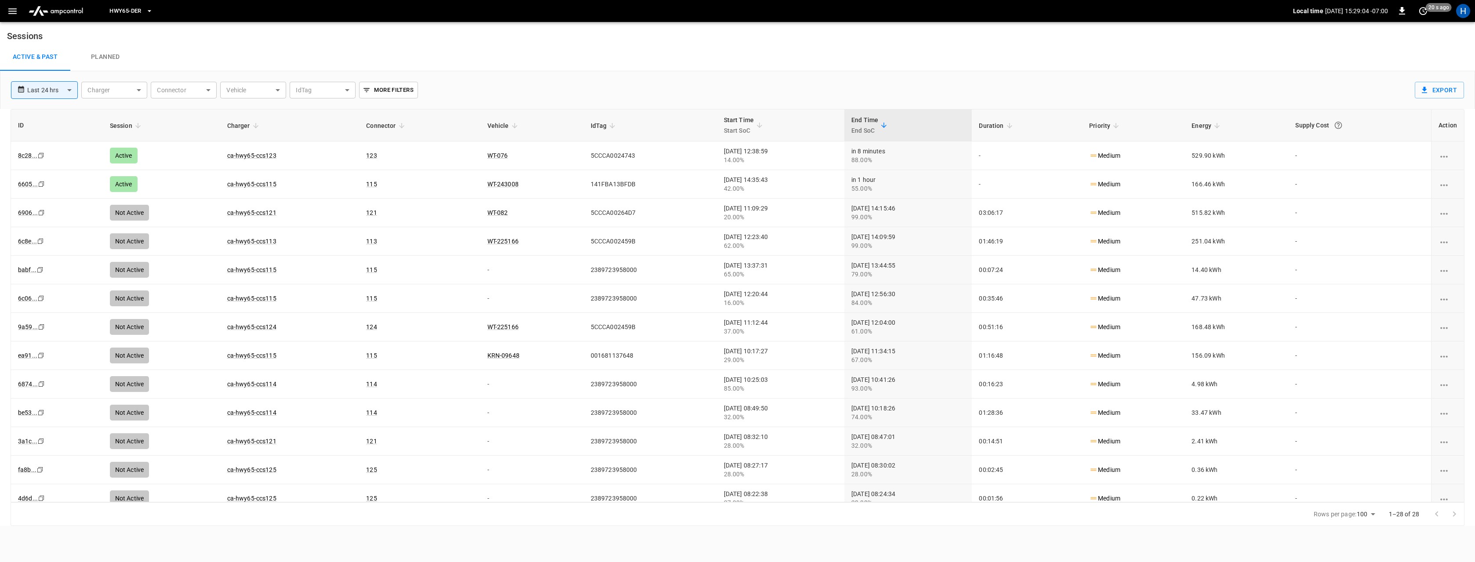  I want to click on img: ampcontrol.io logo, so click(56, 11).